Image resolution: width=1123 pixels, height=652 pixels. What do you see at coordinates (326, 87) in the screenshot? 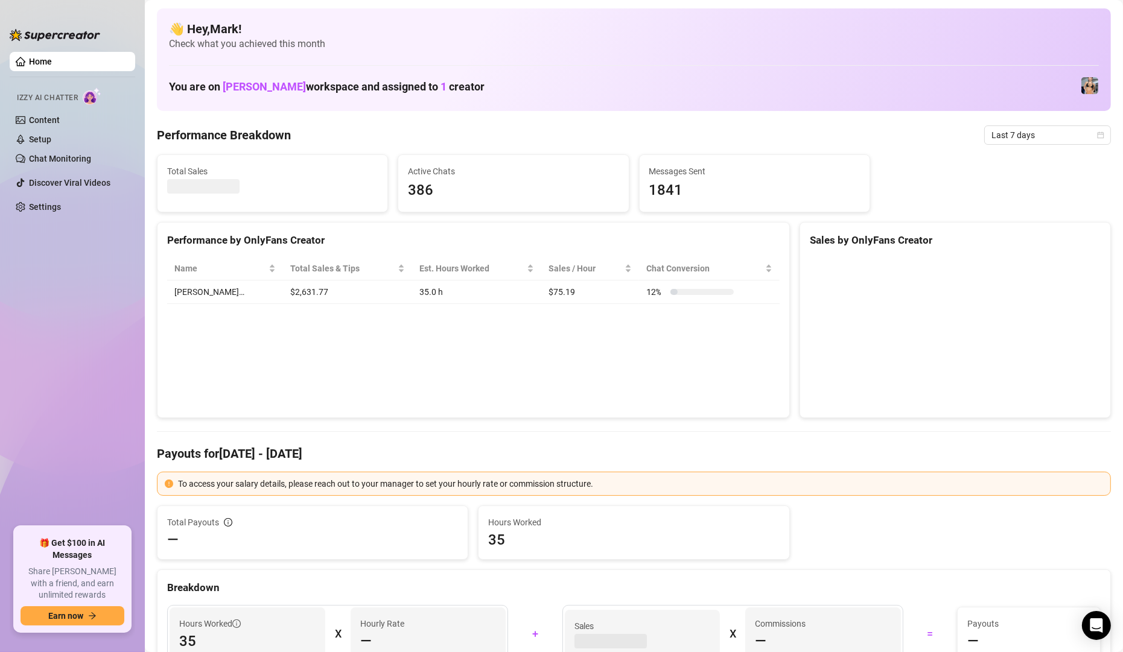
I see `h1: You are on workspace and assigned to creator` at bounding box center [326, 87].